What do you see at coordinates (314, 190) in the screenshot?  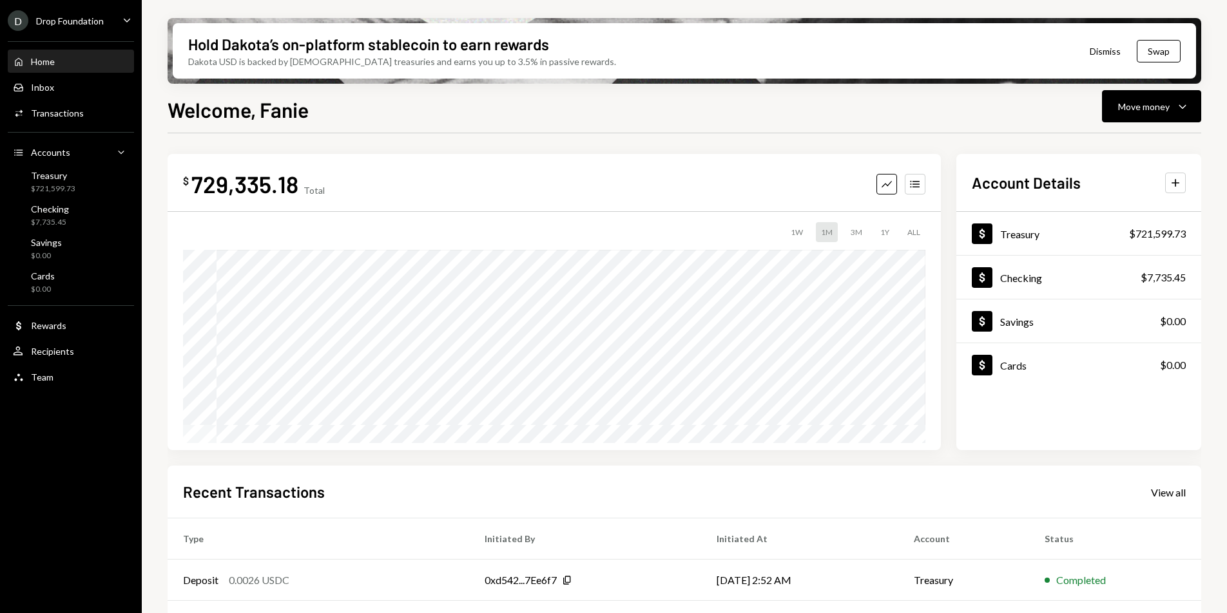 I see `div: Total` at bounding box center [314, 190].